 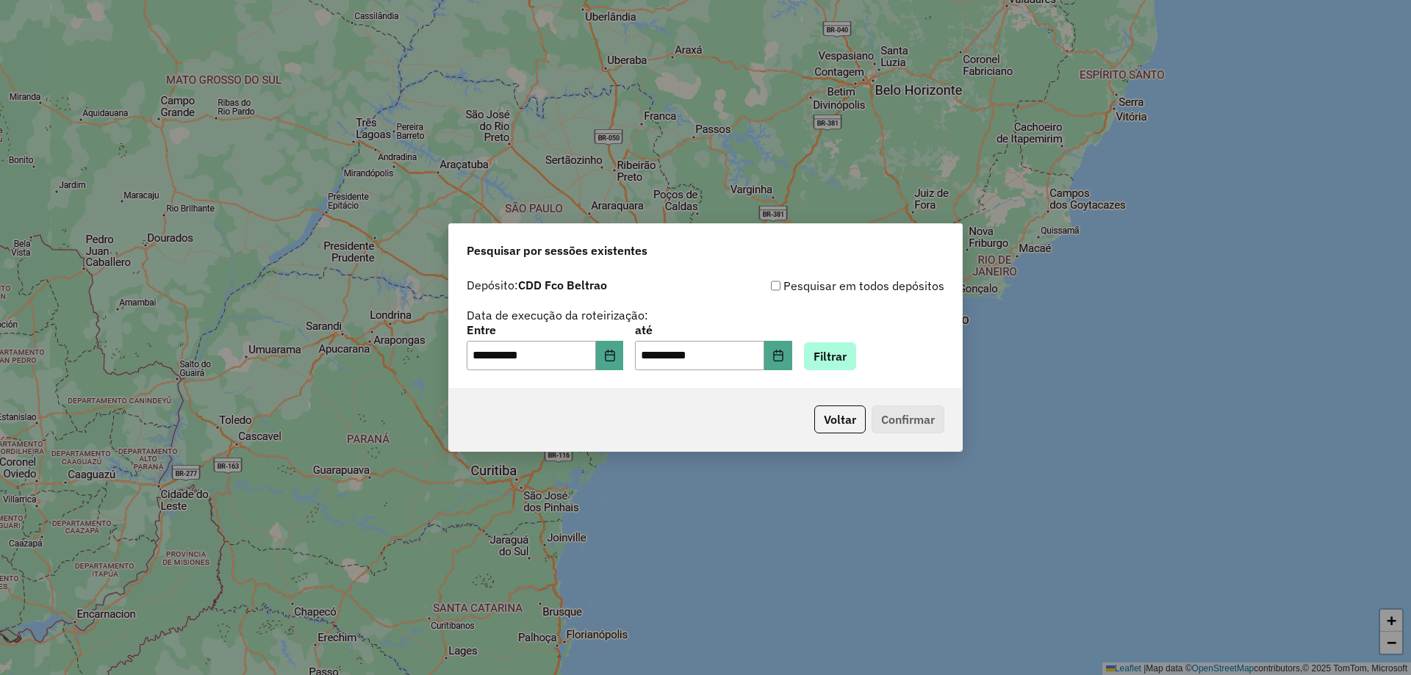 I want to click on button: Filtrar, so click(x=830, y=356).